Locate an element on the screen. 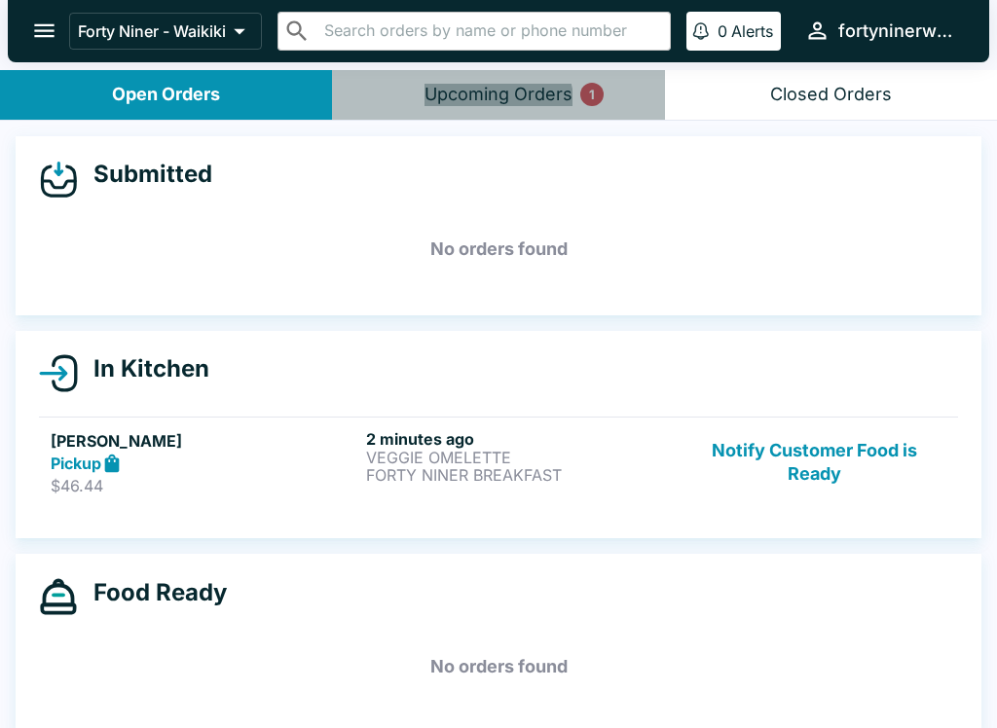 The height and width of the screenshot is (728, 997). div: Closed Orders is located at coordinates (831, 94).